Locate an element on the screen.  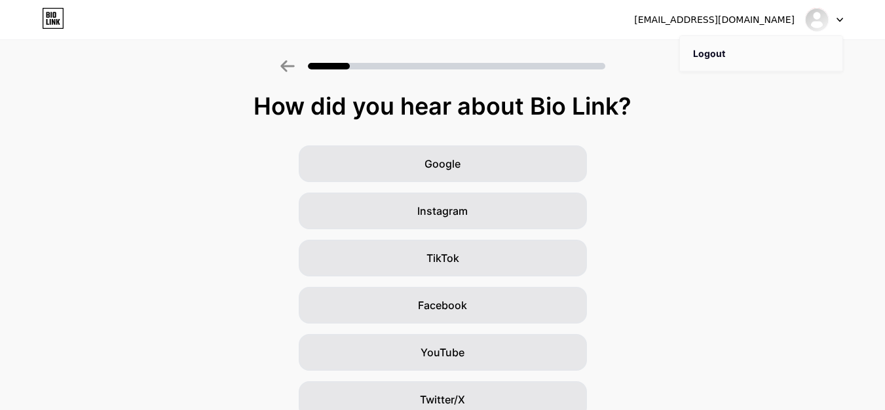
img: JEPISA INDUSTRIA is located at coordinates (817, 20).